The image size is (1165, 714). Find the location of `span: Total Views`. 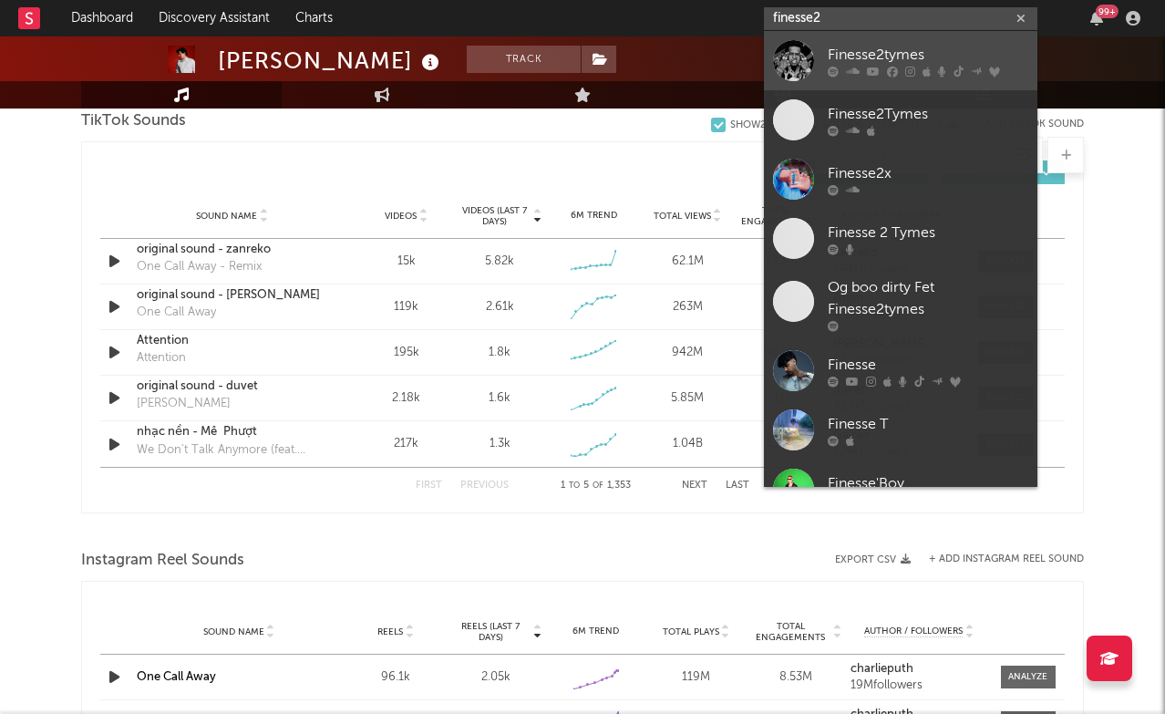

span: Total Views is located at coordinates (682, 216).